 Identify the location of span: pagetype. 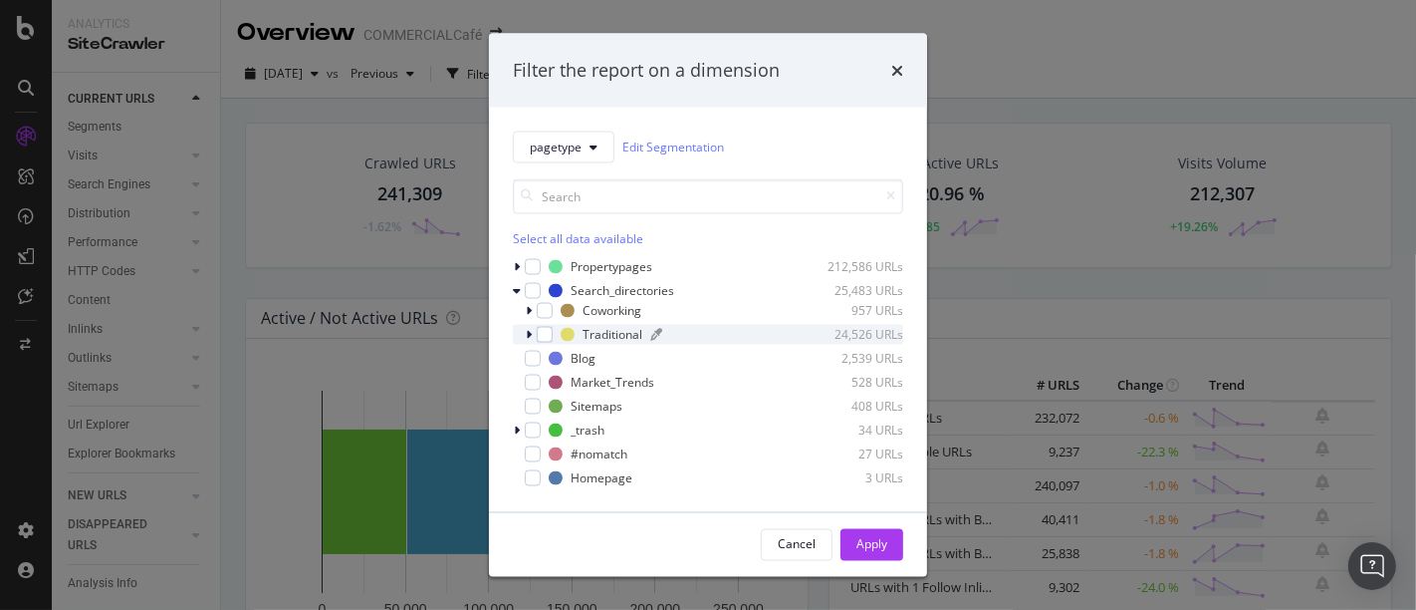
(556, 146).